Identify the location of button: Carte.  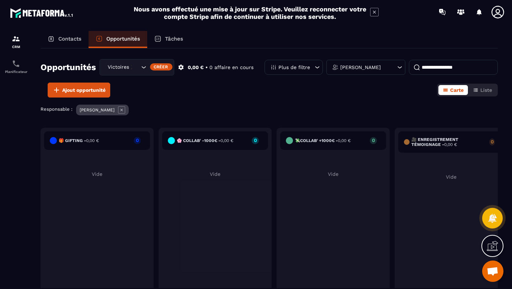
(453, 90).